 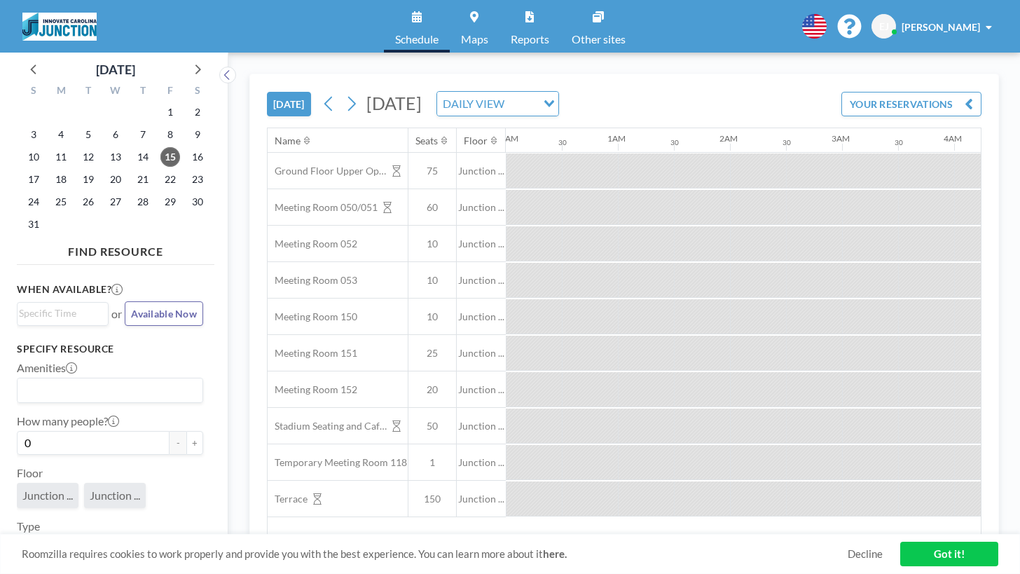 I want to click on span: DAILY VIEW, so click(x=474, y=104).